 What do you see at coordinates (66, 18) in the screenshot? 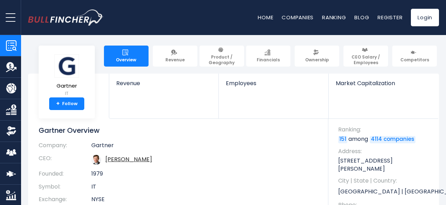
I see `a: Go to homepage` at bounding box center [66, 18].